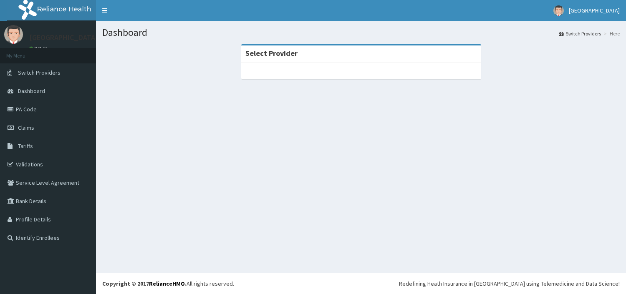  I want to click on a: RelianceHMO, so click(167, 284).